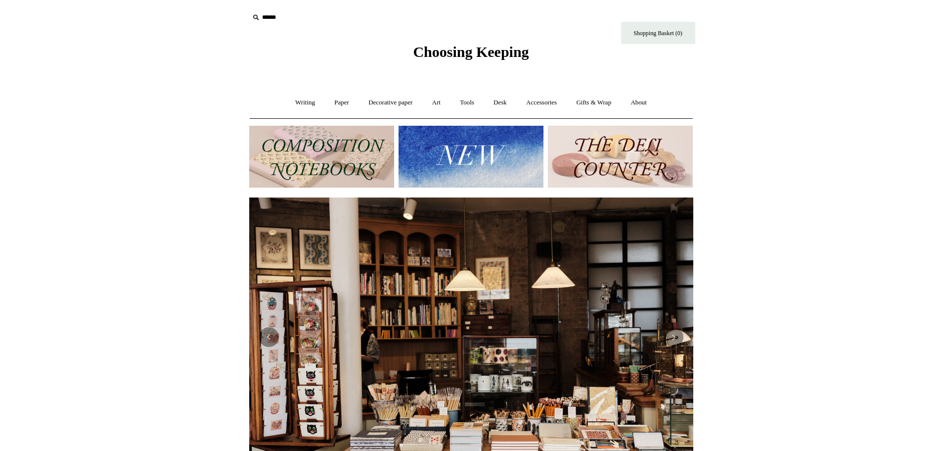  Describe the element at coordinates (390, 102) in the screenshot. I see `a: Decorative paper` at that location.